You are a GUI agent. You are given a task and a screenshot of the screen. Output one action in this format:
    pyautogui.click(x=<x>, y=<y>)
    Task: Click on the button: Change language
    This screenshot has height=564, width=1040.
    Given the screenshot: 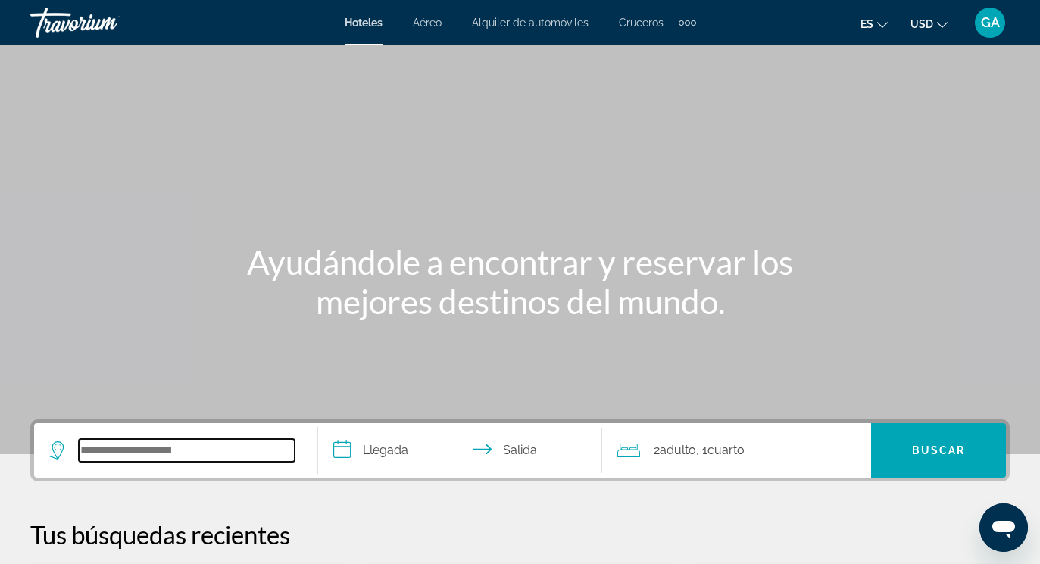 What is the action you would take?
    pyautogui.click(x=874, y=23)
    